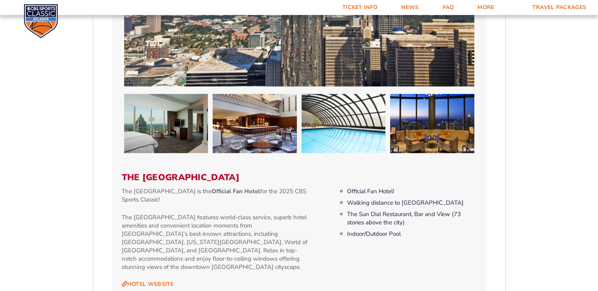 This screenshot has height=291, width=598. Describe the element at coordinates (148, 285) in the screenshot. I see `a: Hotel Website` at that location.